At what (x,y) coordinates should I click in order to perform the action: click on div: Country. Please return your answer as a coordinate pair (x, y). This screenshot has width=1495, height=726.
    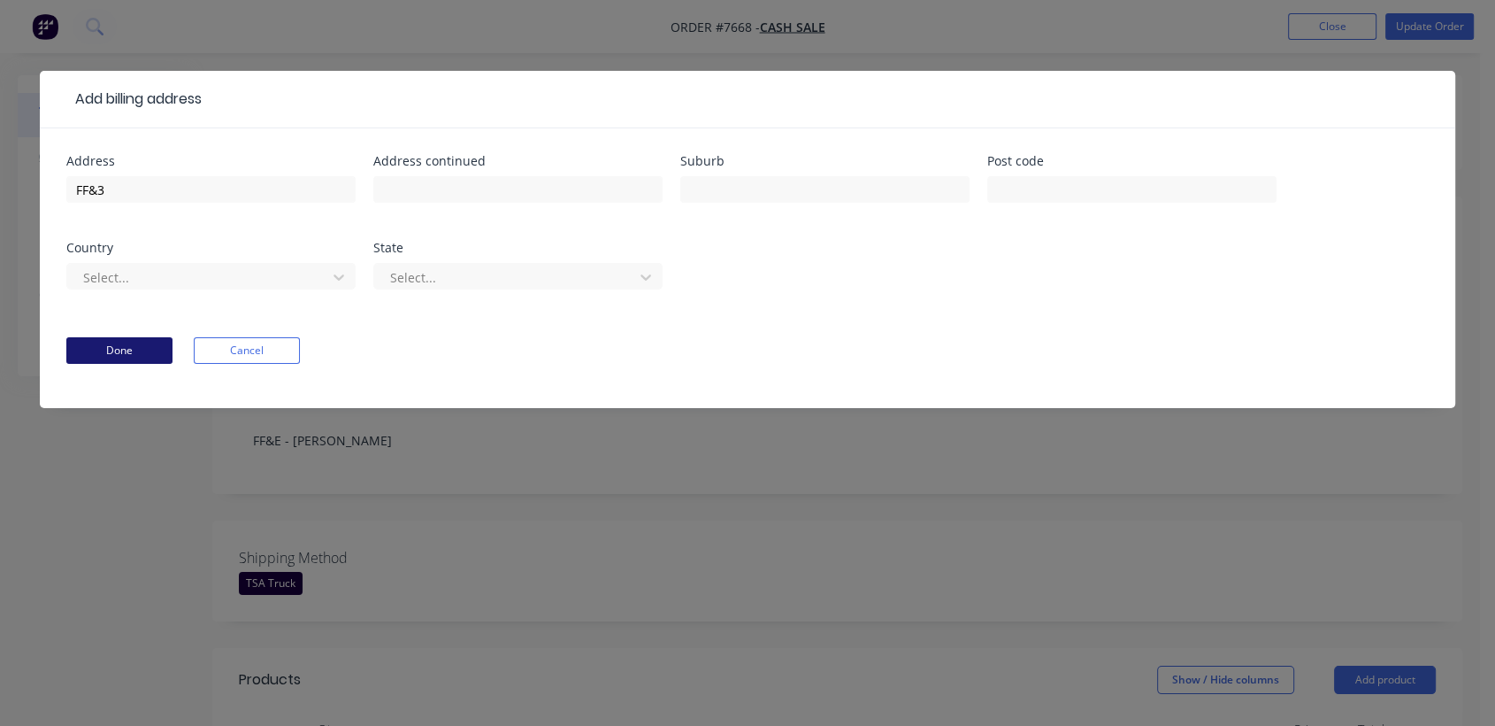
    Looking at the image, I should click on (211, 248).